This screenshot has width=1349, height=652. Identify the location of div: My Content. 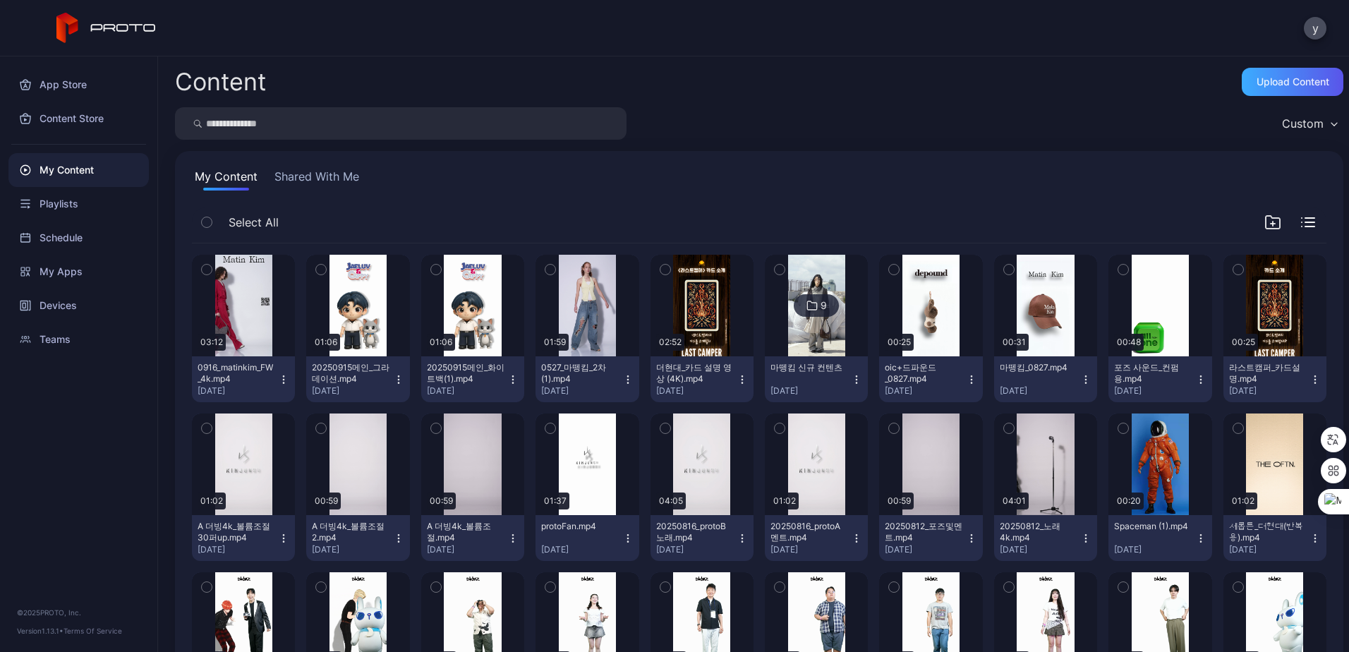
(78, 170).